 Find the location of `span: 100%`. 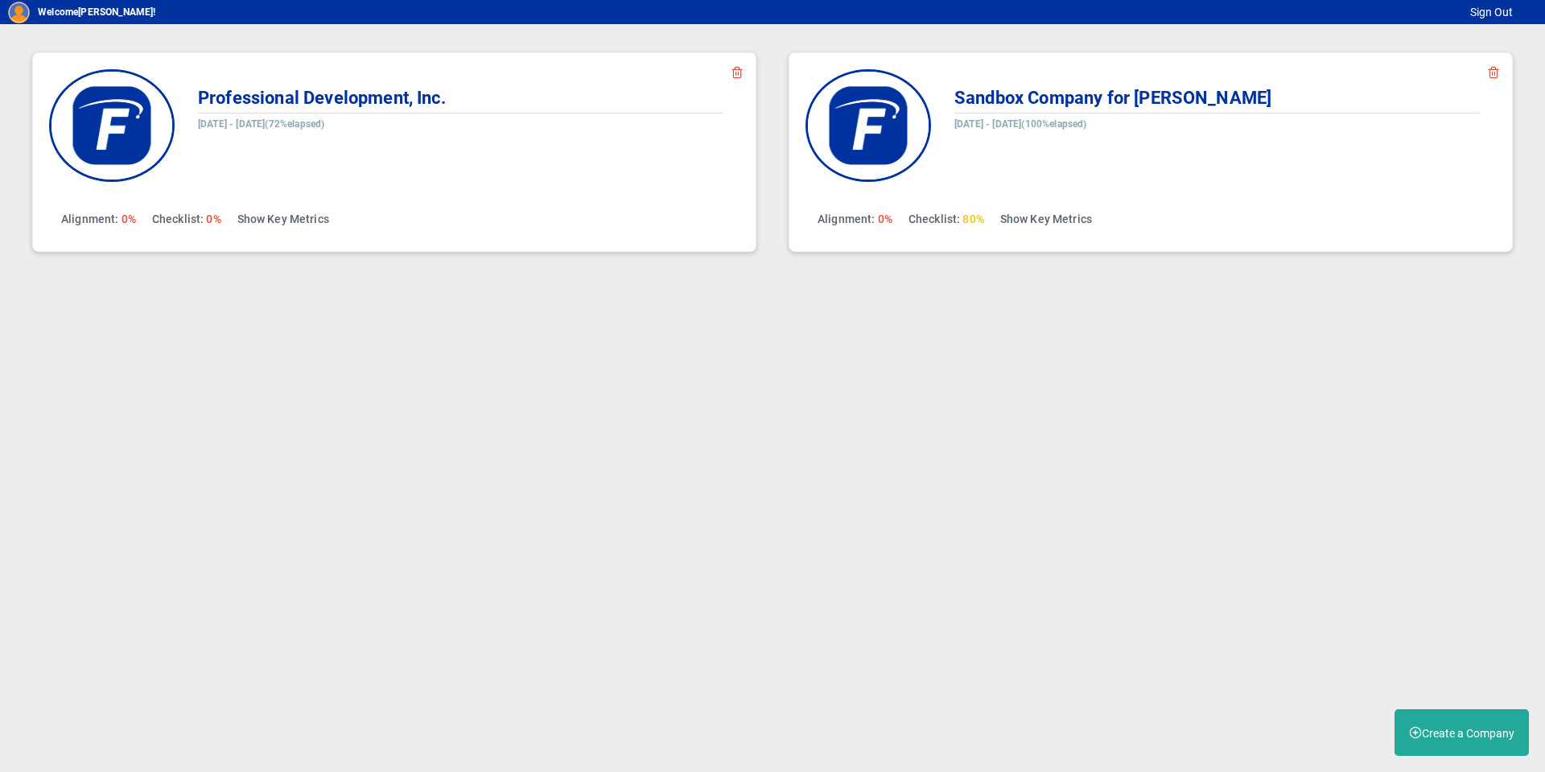

span: 100% is located at coordinates (1037, 124).